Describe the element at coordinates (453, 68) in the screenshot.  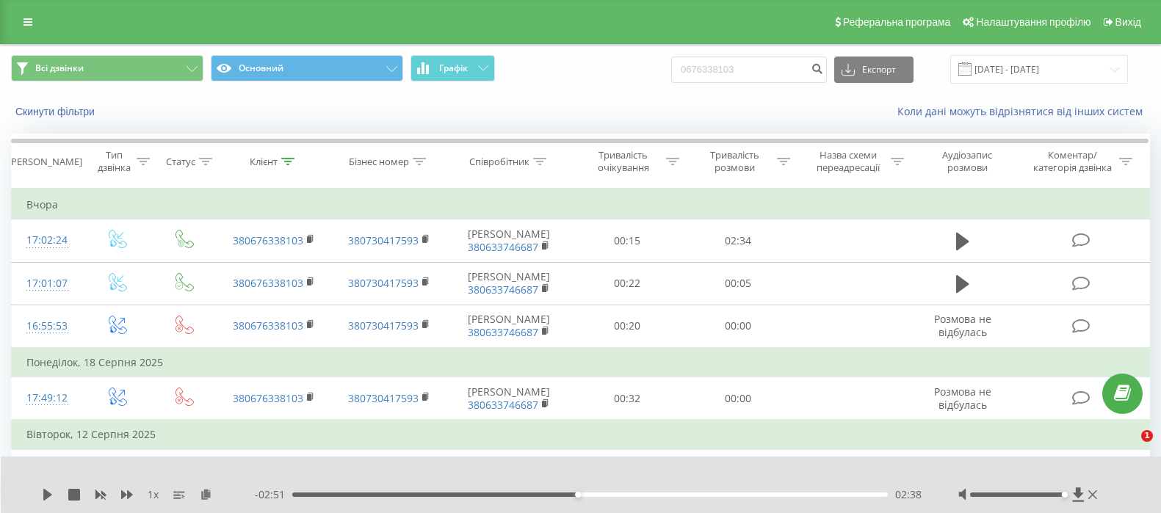
I see `span: Графік` at that location.